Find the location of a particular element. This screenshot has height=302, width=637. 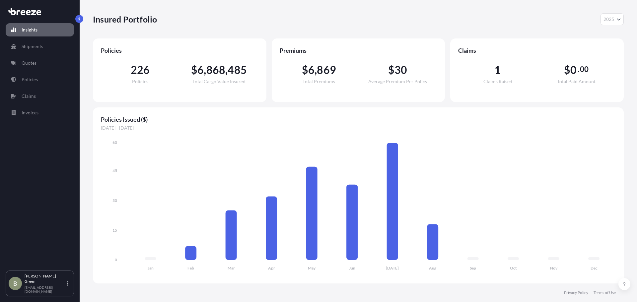

a: Claims is located at coordinates (40, 96).